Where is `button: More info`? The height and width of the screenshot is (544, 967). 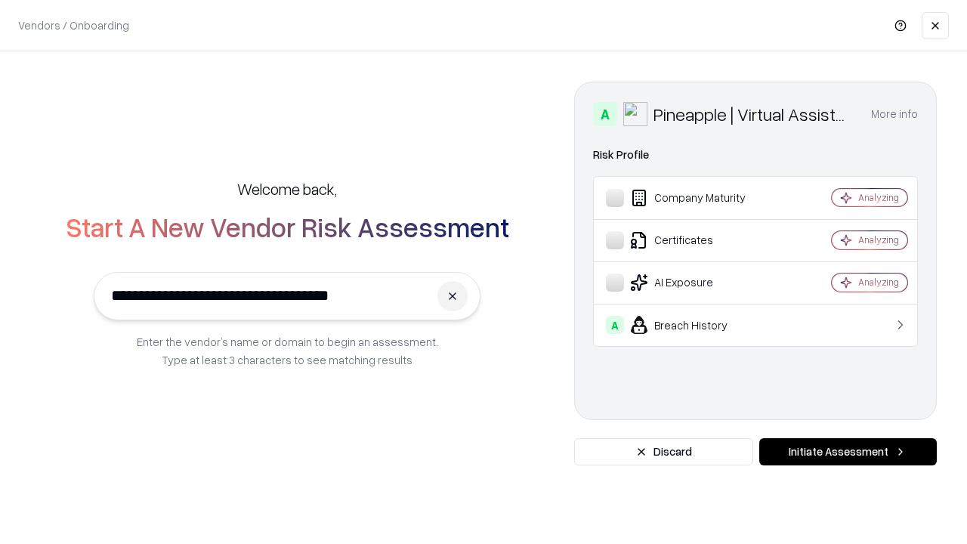 button: More info is located at coordinates (895, 114).